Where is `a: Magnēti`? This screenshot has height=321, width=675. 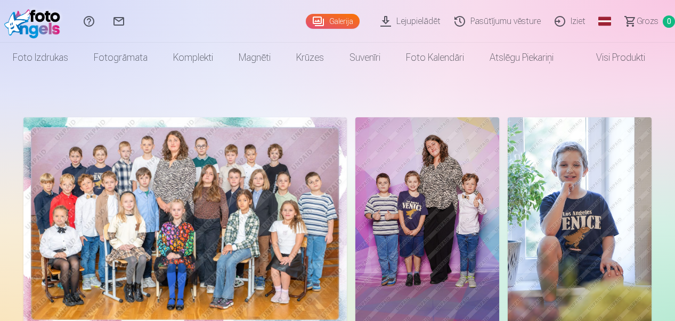
a: Magnēti is located at coordinates (255, 58).